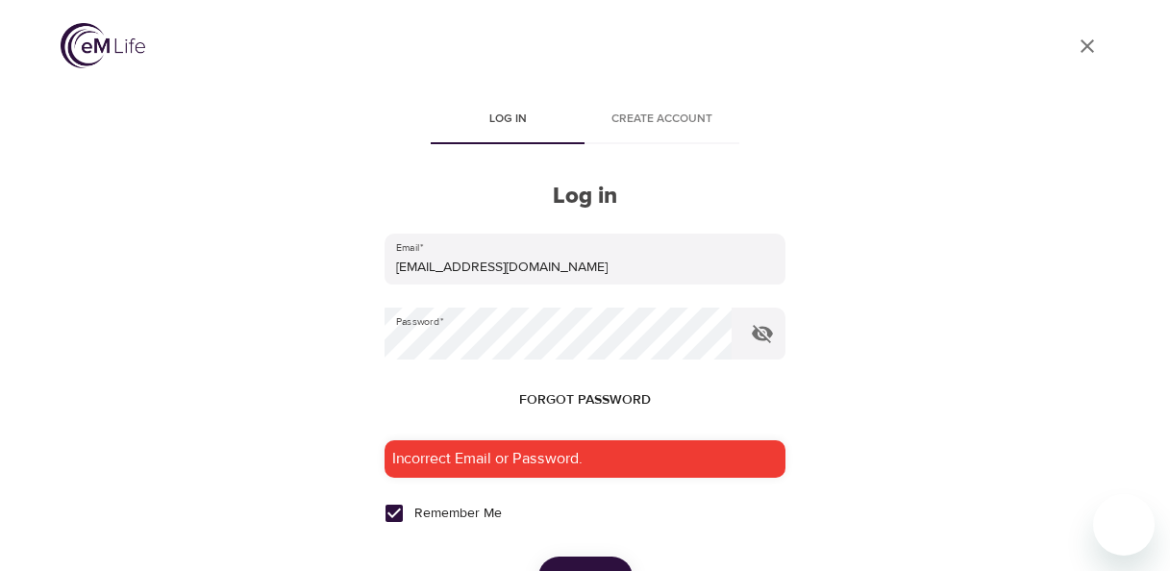  Describe the element at coordinates (585, 121) in the screenshot. I see `div: disabled tabs example` at that location.